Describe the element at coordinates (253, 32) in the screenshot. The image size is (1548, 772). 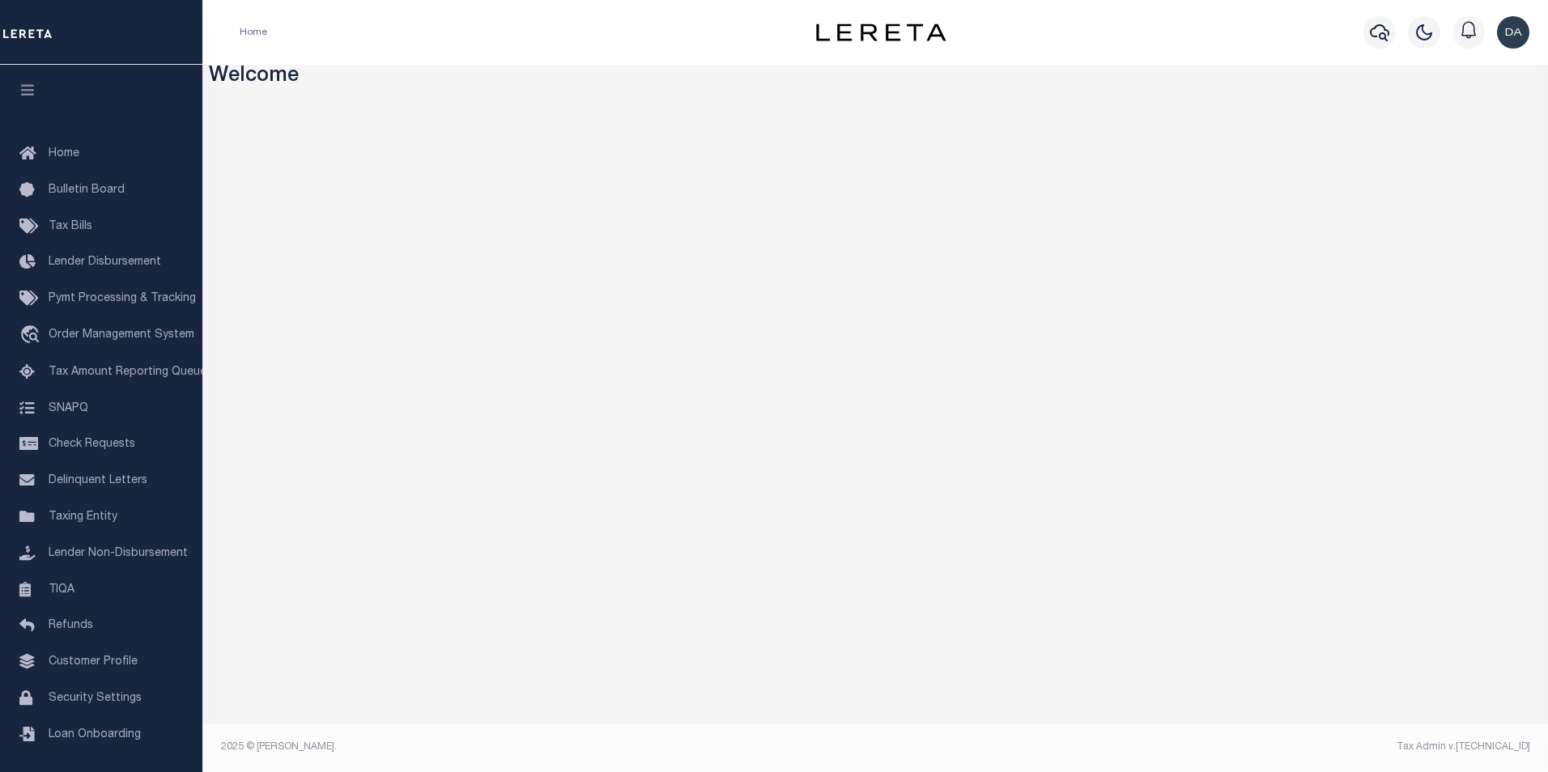
I see `li: Home` at that location.